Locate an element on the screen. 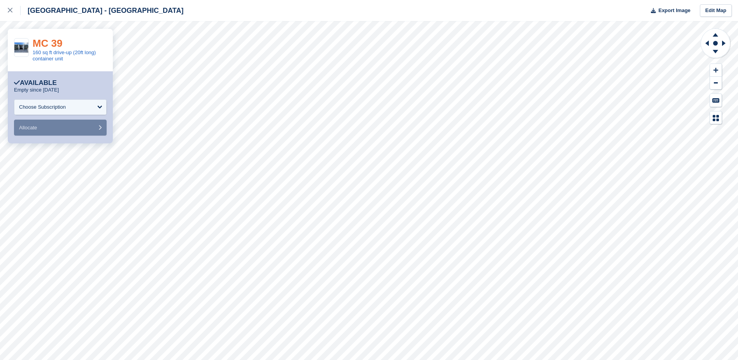 The width and height of the screenshot is (738, 360). button: Map Legend is located at coordinates (716, 118).